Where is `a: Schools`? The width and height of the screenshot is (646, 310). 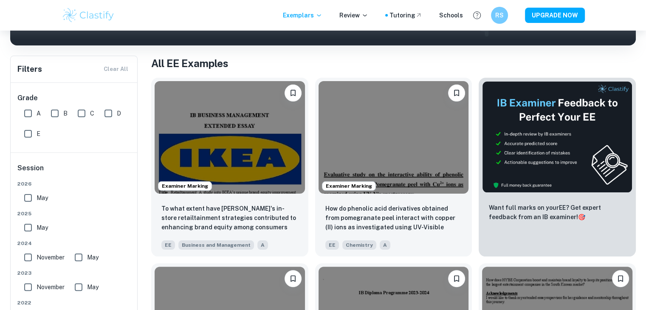 a: Schools is located at coordinates (451, 15).